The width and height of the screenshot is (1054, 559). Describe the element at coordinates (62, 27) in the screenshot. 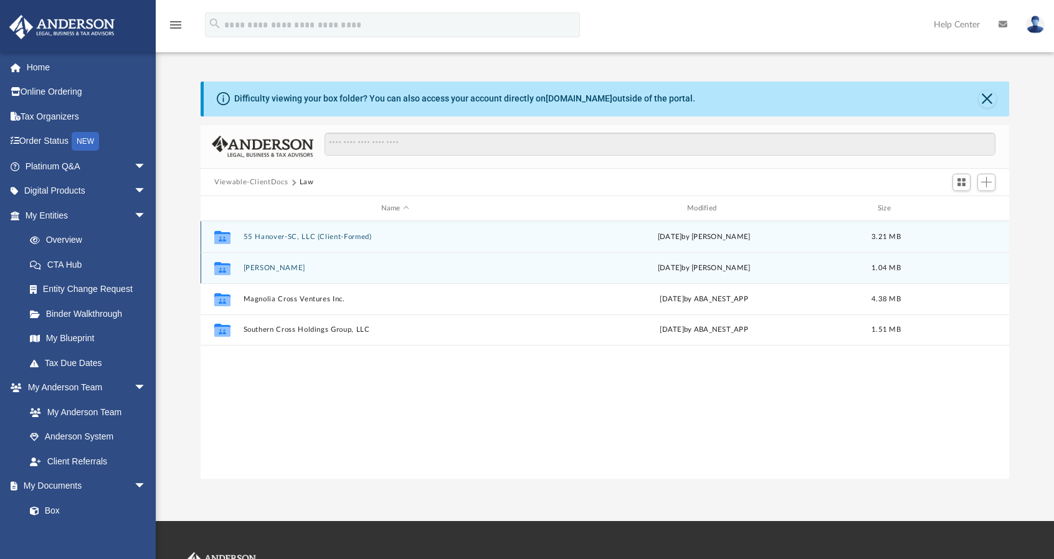

I see `img: Anderson Advisors Platinum Portal` at that location.